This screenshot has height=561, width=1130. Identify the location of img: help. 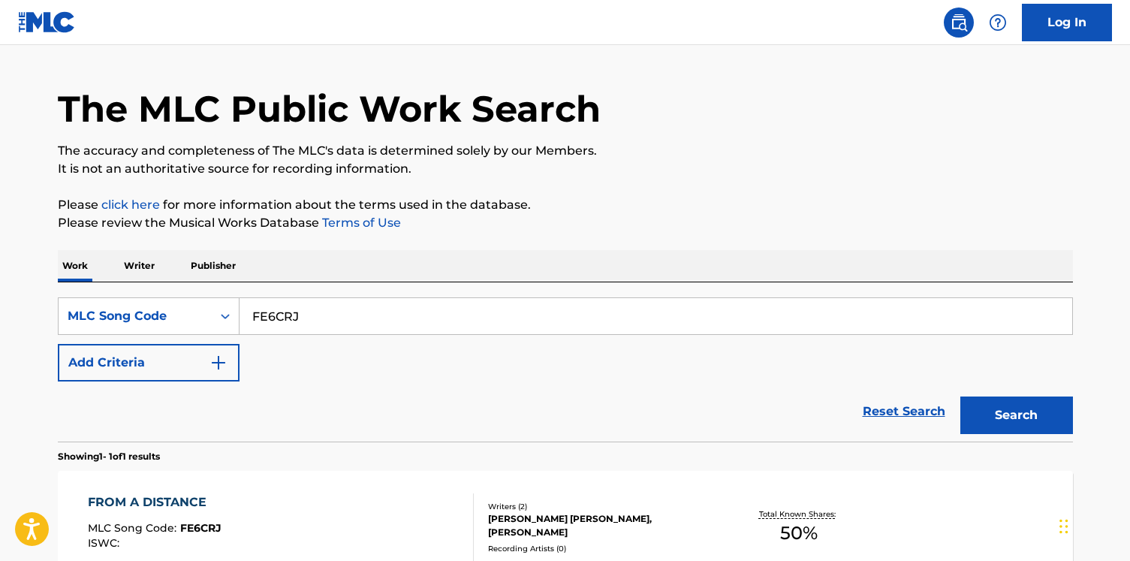
(998, 23).